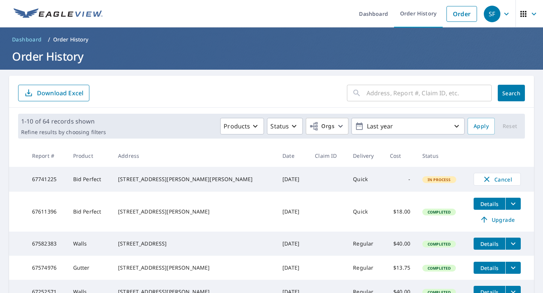 Image resolution: width=543 pixels, height=293 pixels. I want to click on h1: Order History, so click(271, 56).